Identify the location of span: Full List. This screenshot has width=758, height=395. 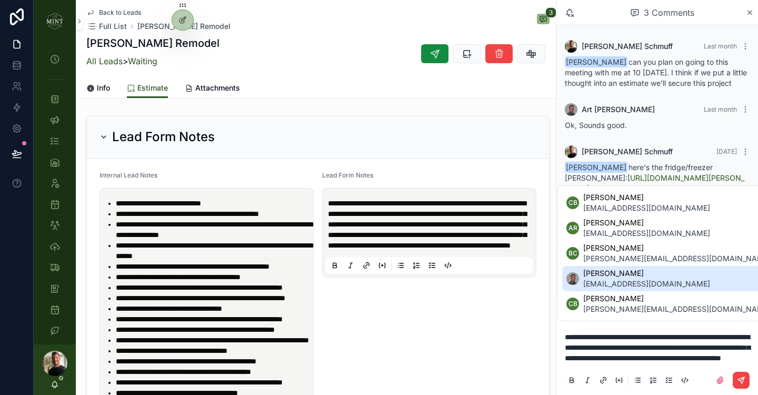
(113, 26).